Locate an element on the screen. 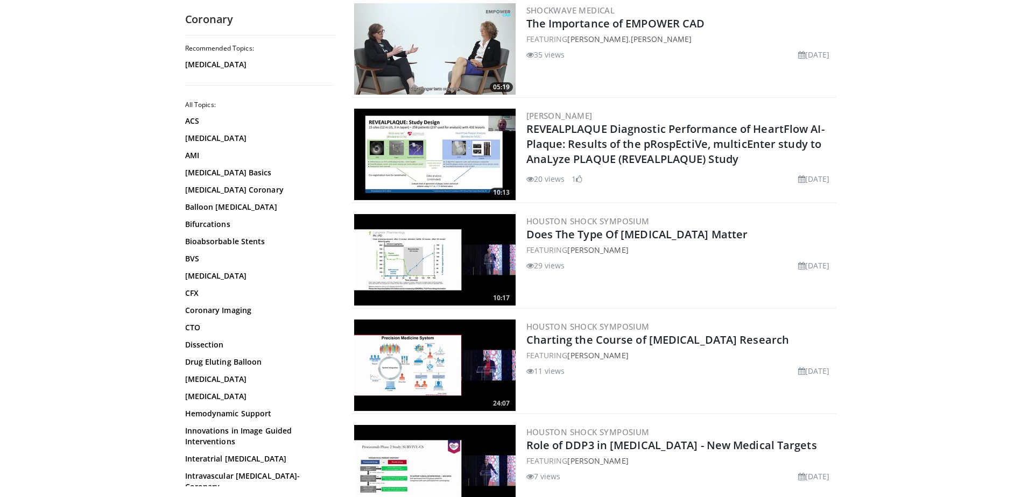 Image resolution: width=1021 pixels, height=497 pixels. h2: Recommended Topics: is located at coordinates (259, 48).